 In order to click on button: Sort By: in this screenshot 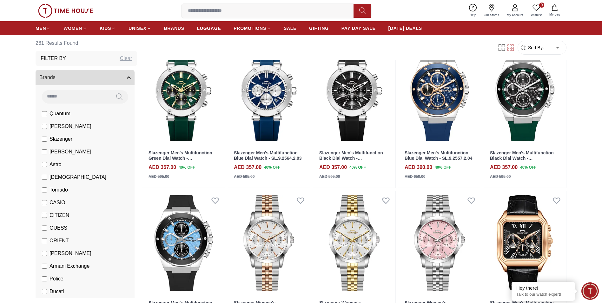, I will do `click(532, 48)`.